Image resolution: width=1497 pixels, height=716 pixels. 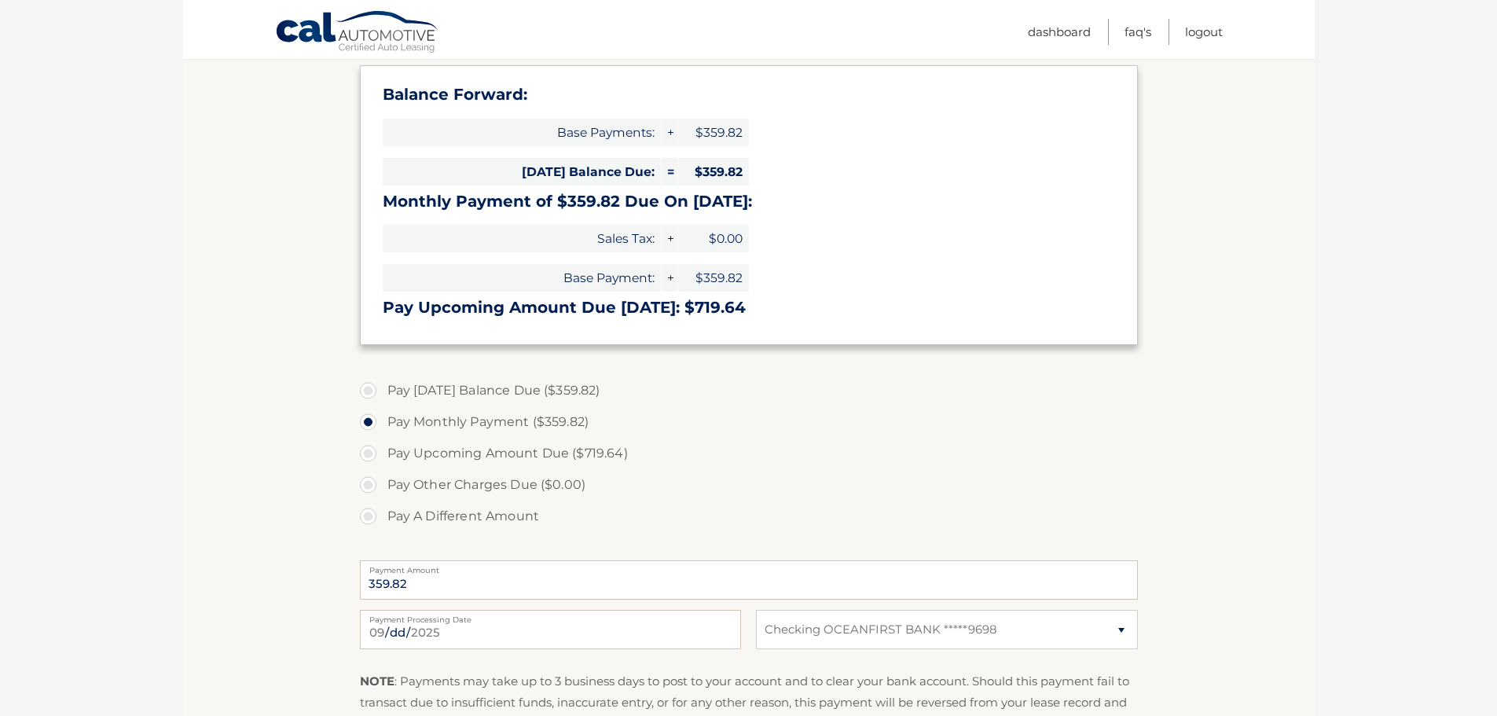 I want to click on label: Payment Amount, so click(x=749, y=566).